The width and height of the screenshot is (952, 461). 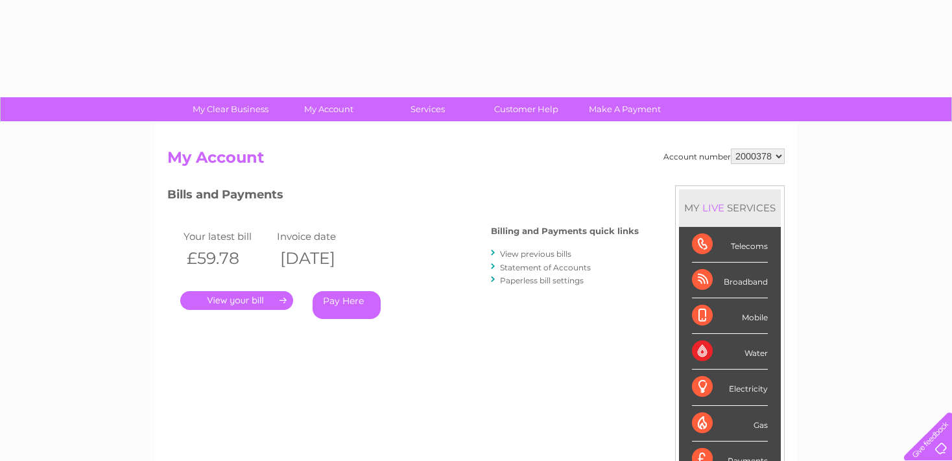 I want to click on div: Account number, so click(x=723, y=156).